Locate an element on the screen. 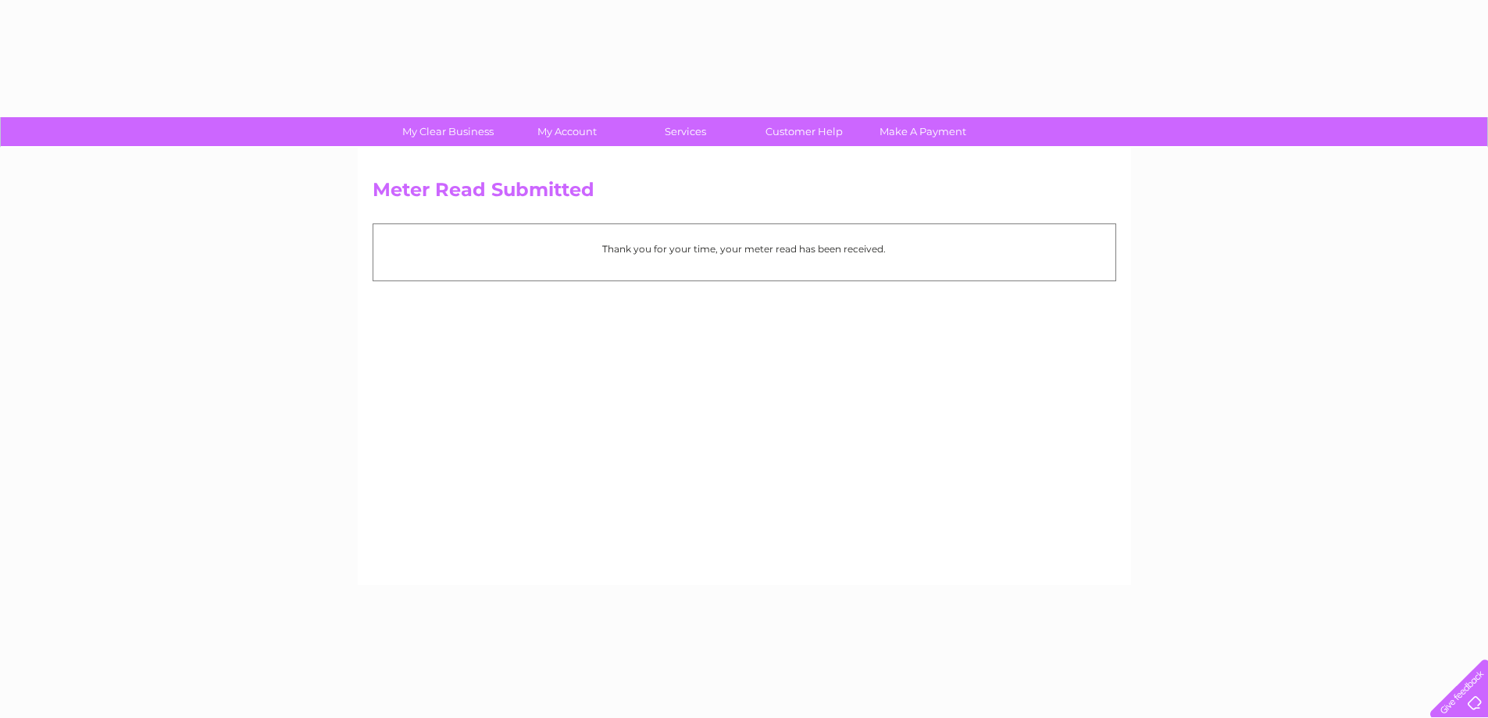 The width and height of the screenshot is (1488, 718). a: My Account is located at coordinates (566, 131).